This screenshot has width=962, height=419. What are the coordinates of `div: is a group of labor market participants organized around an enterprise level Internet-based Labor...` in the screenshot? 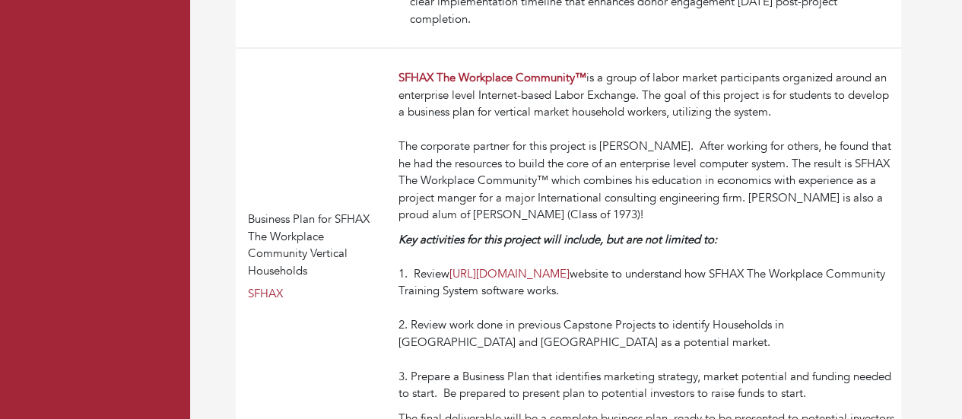 It's located at (646, 146).